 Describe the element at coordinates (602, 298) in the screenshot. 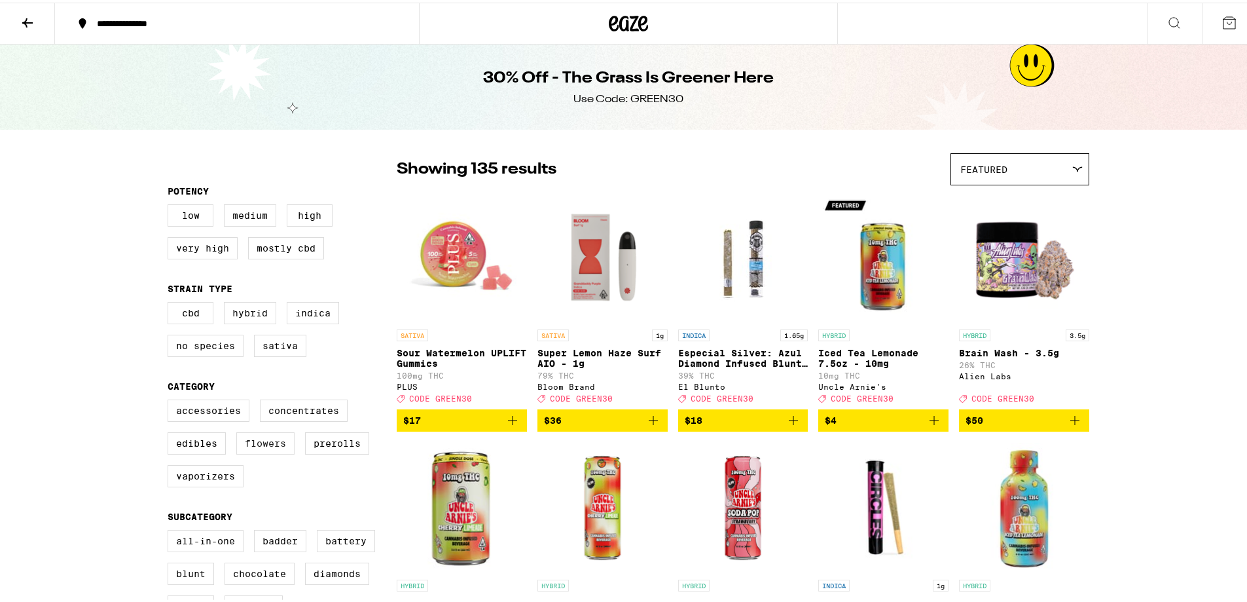

I see `a: Open page for Super Lemon Haze Surf AIO - 1g from Bloom Brand` at that location.